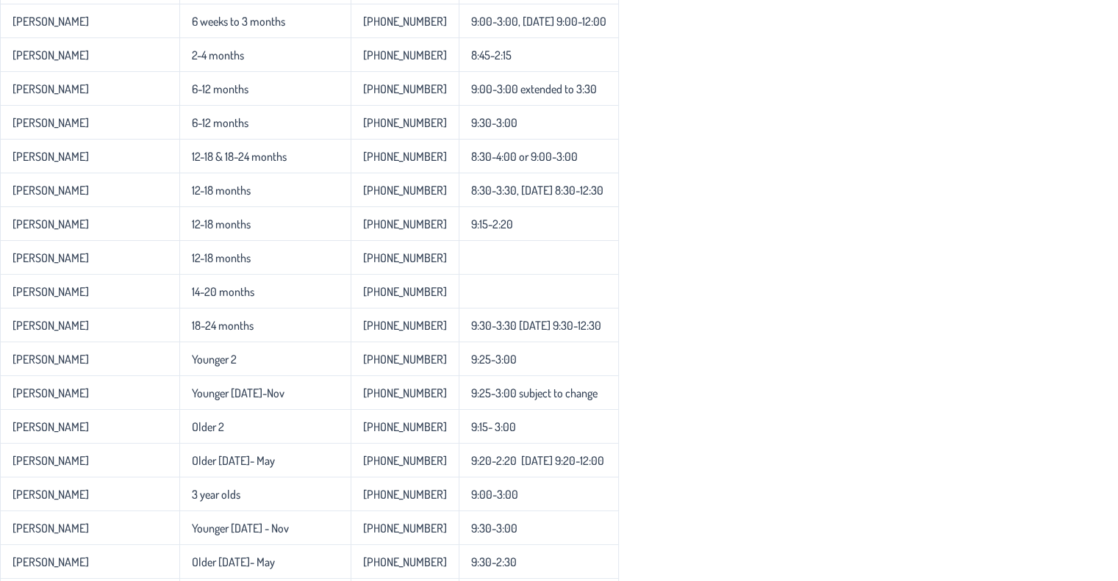  What do you see at coordinates (239, 157) in the screenshot?
I see `p-celleditor: 12-18 & 18-24 months` at bounding box center [239, 157].